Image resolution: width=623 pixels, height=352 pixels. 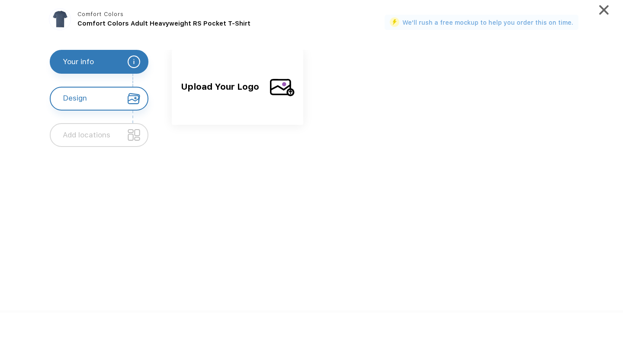 I want to click on img: 031592d2-52ec-4cf0-9b49-180206213908, so click(x=60, y=19).